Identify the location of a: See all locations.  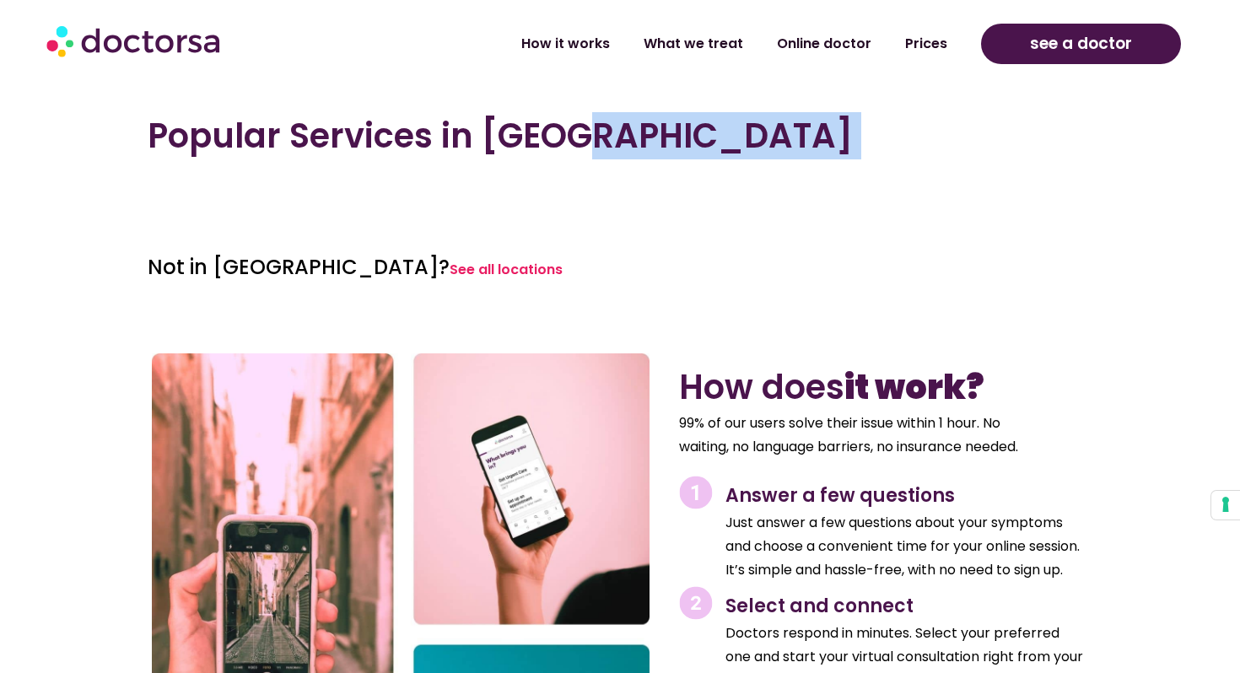
(506, 269).